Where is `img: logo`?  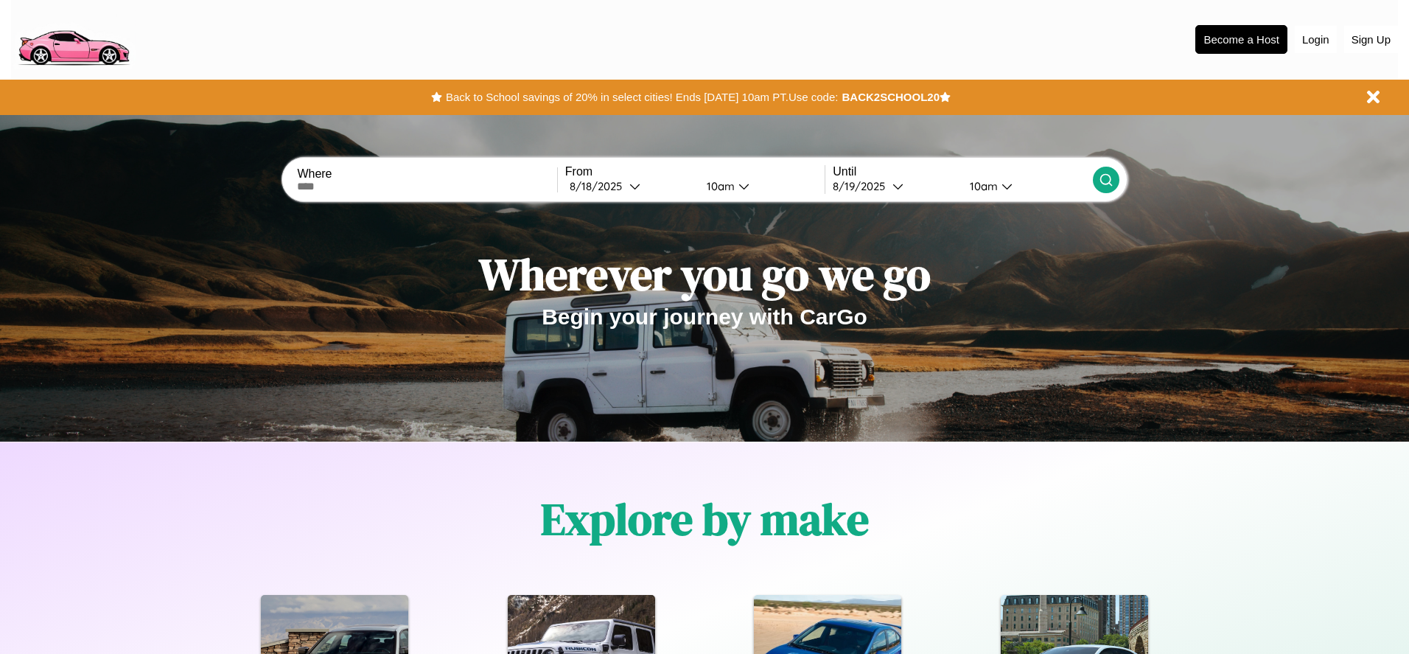
img: logo is located at coordinates (73, 38).